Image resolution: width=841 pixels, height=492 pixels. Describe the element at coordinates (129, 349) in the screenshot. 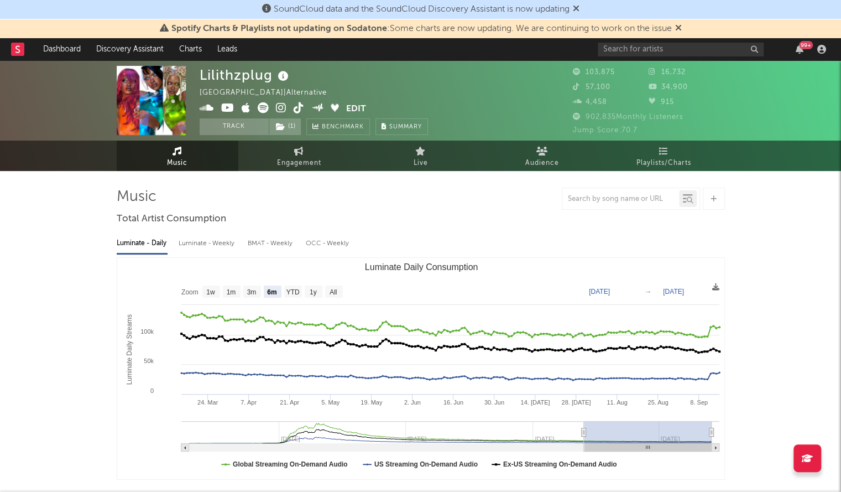

I see `text: Luminate Daily Streams` at that location.